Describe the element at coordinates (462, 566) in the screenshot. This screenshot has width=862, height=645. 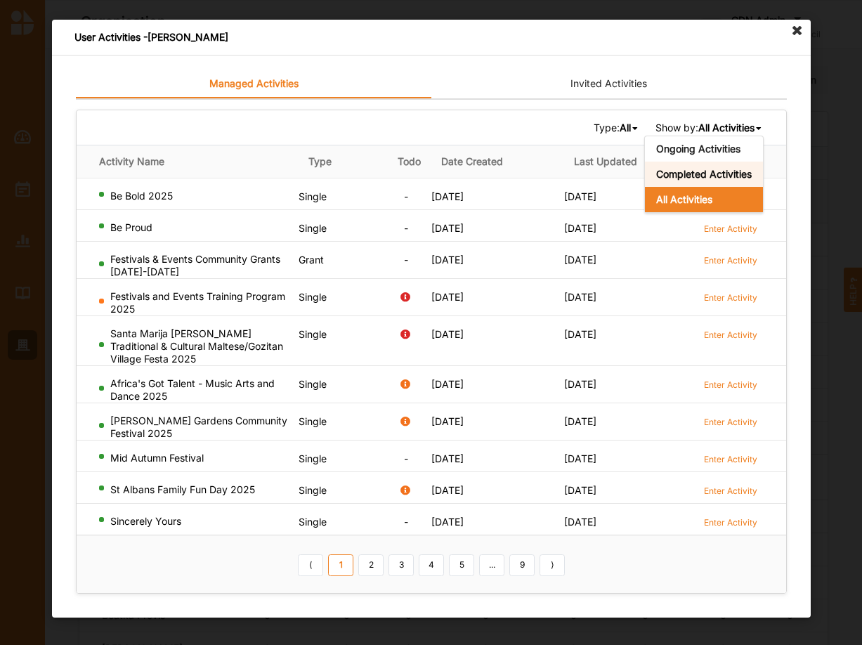
I see `a: 5` at that location.